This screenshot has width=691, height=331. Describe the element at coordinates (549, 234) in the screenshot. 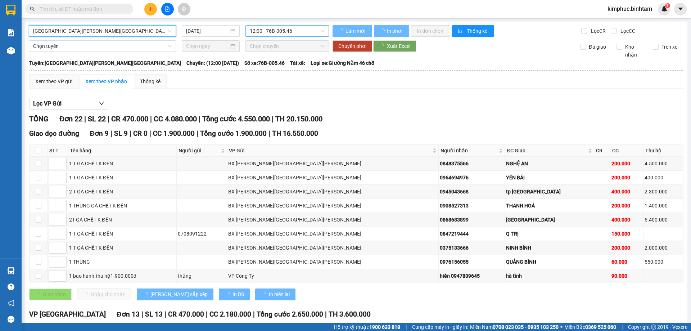

I see `div: Q TRỊ` at that location.